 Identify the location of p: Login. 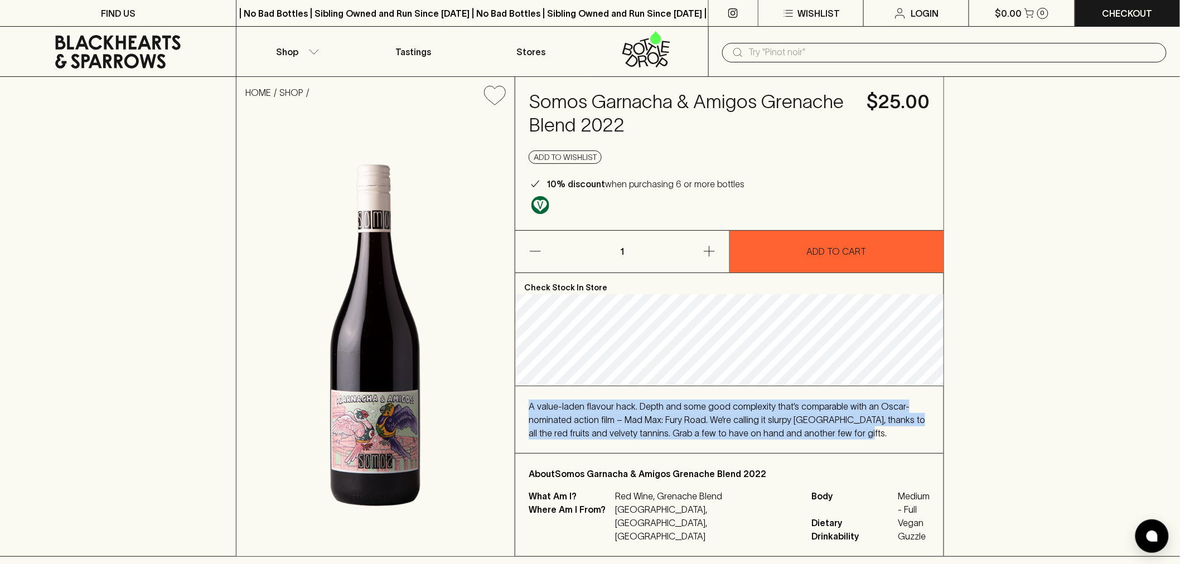
(925, 13).